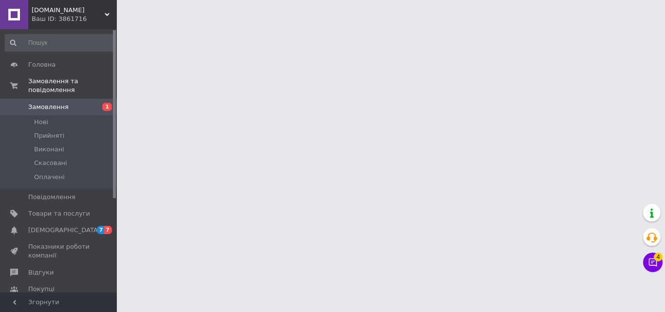  What do you see at coordinates (59, 251) in the screenshot?
I see `span: Показники роботи компанії` at bounding box center [59, 251].